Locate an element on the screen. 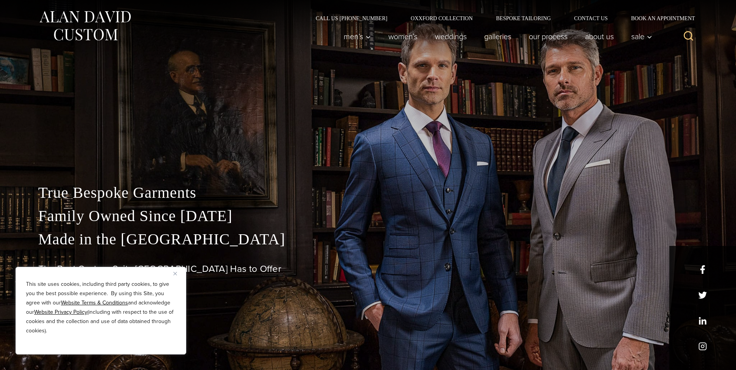 The image size is (736, 370). img: Close is located at coordinates (175, 273).